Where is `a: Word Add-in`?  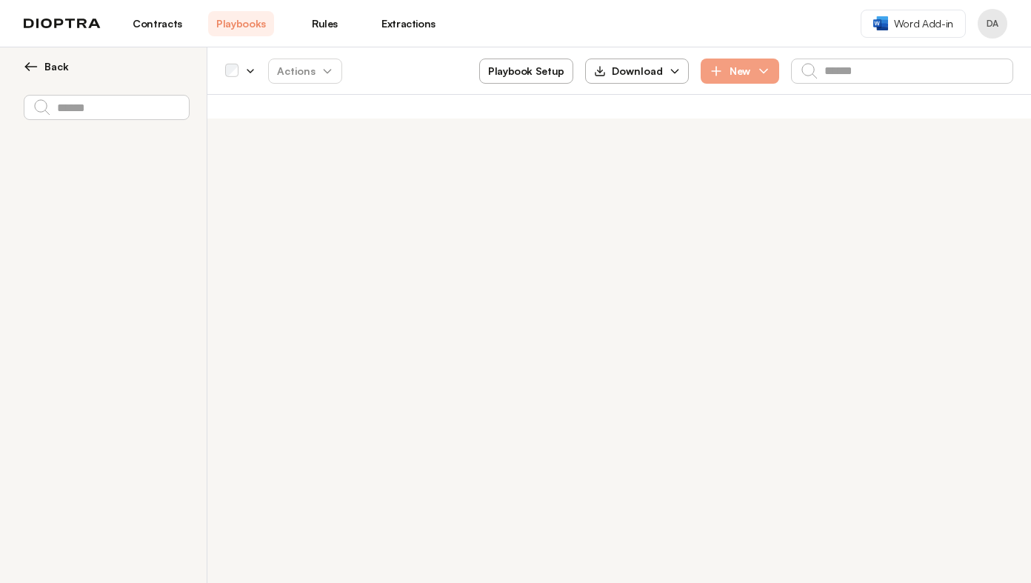
a: Word Add-in is located at coordinates (914, 24).